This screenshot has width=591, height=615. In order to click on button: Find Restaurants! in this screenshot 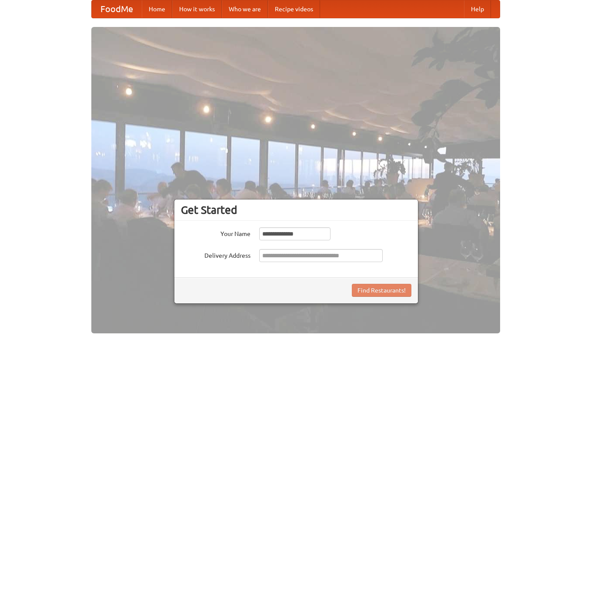, I will do `click(381, 290)`.